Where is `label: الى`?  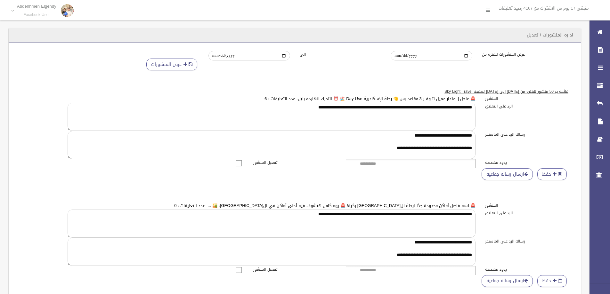
label: الى is located at coordinates (340, 54).